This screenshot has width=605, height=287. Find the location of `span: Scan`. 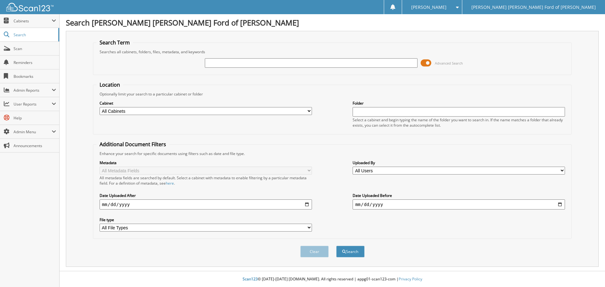

span: Scan is located at coordinates (35, 49).